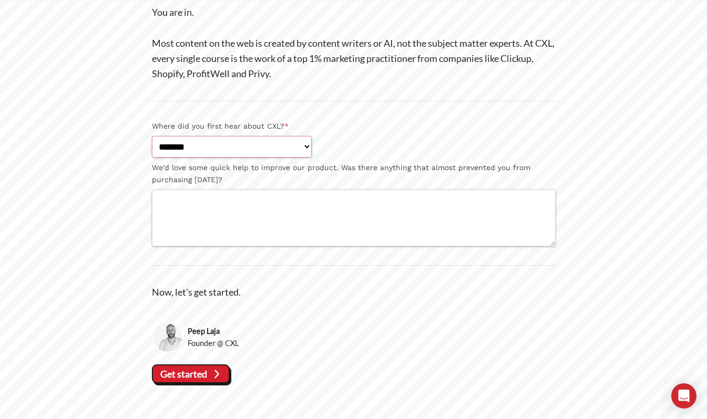  What do you see at coordinates (213, 343) in the screenshot?
I see `span: Founder @ CXL` at bounding box center [213, 343].